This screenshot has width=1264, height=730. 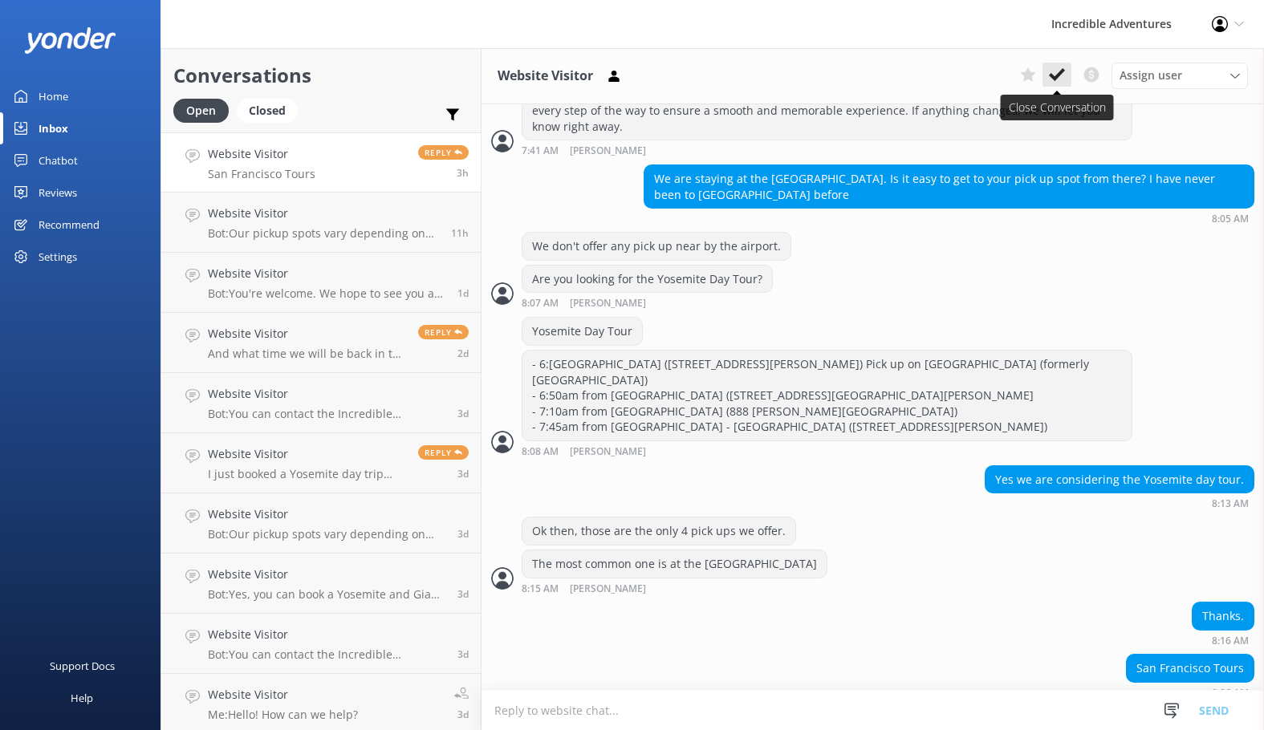 What do you see at coordinates (540, 303) in the screenshot?
I see `strong: 8:07 AM` at bounding box center [540, 303].